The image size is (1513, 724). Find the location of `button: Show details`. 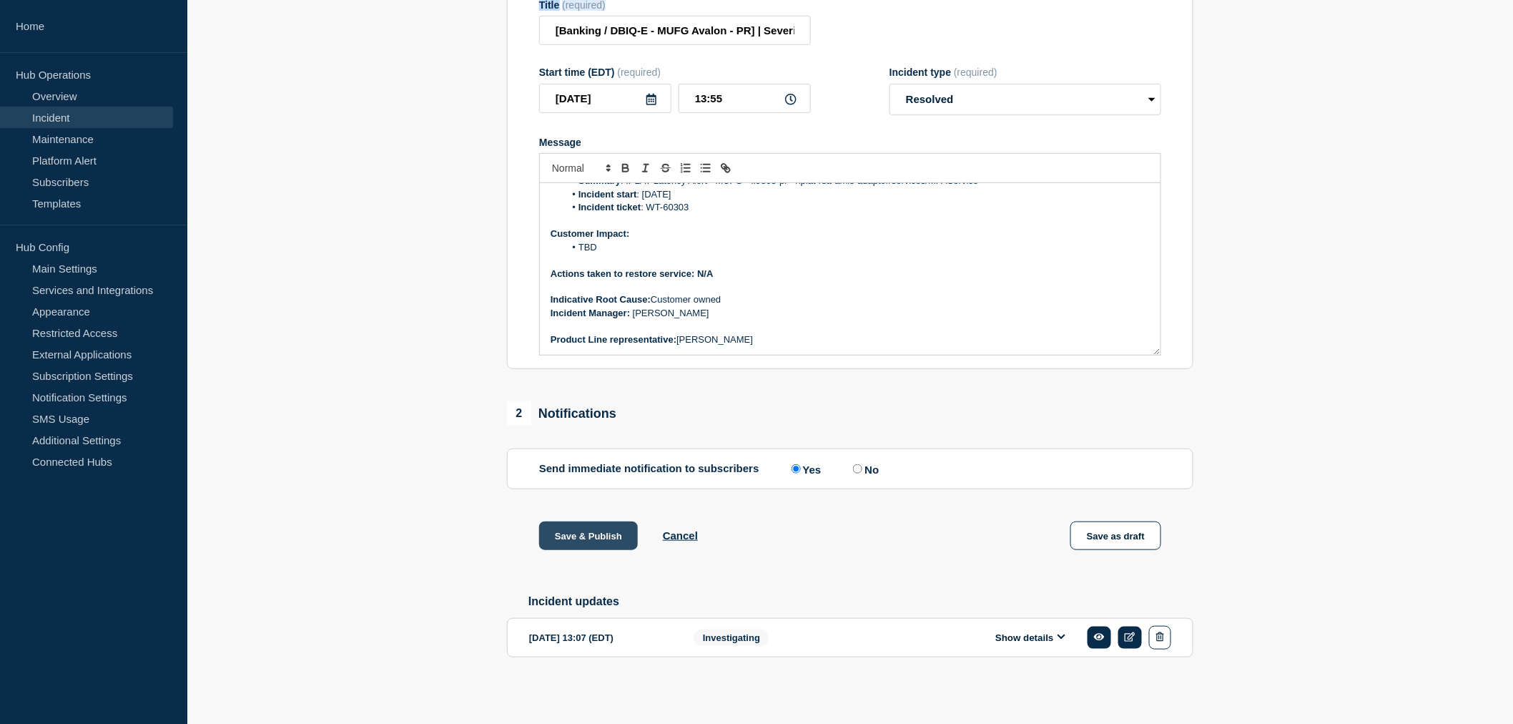

button: Show details is located at coordinates (1031, 637).